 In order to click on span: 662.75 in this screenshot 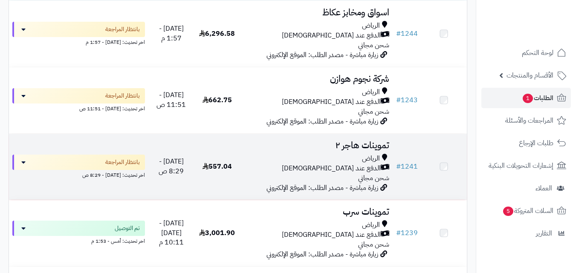, I will do `click(217, 100)`.